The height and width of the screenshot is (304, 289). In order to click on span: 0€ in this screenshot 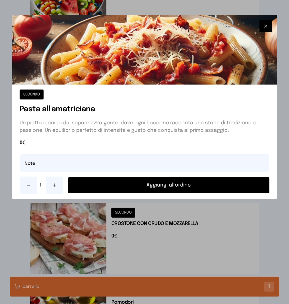, I will do `click(145, 143)`.